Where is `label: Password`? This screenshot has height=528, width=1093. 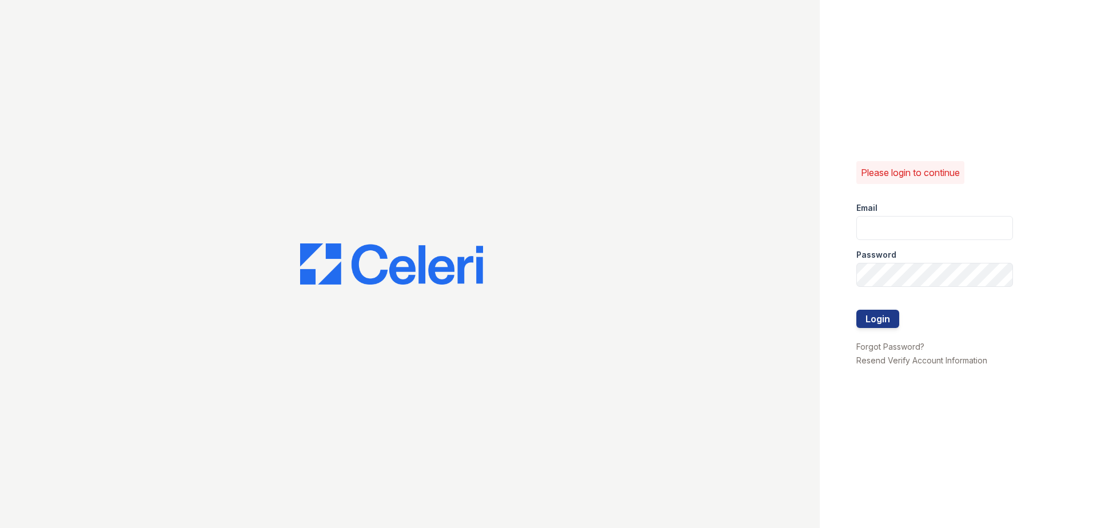
label: Password is located at coordinates (877, 255).